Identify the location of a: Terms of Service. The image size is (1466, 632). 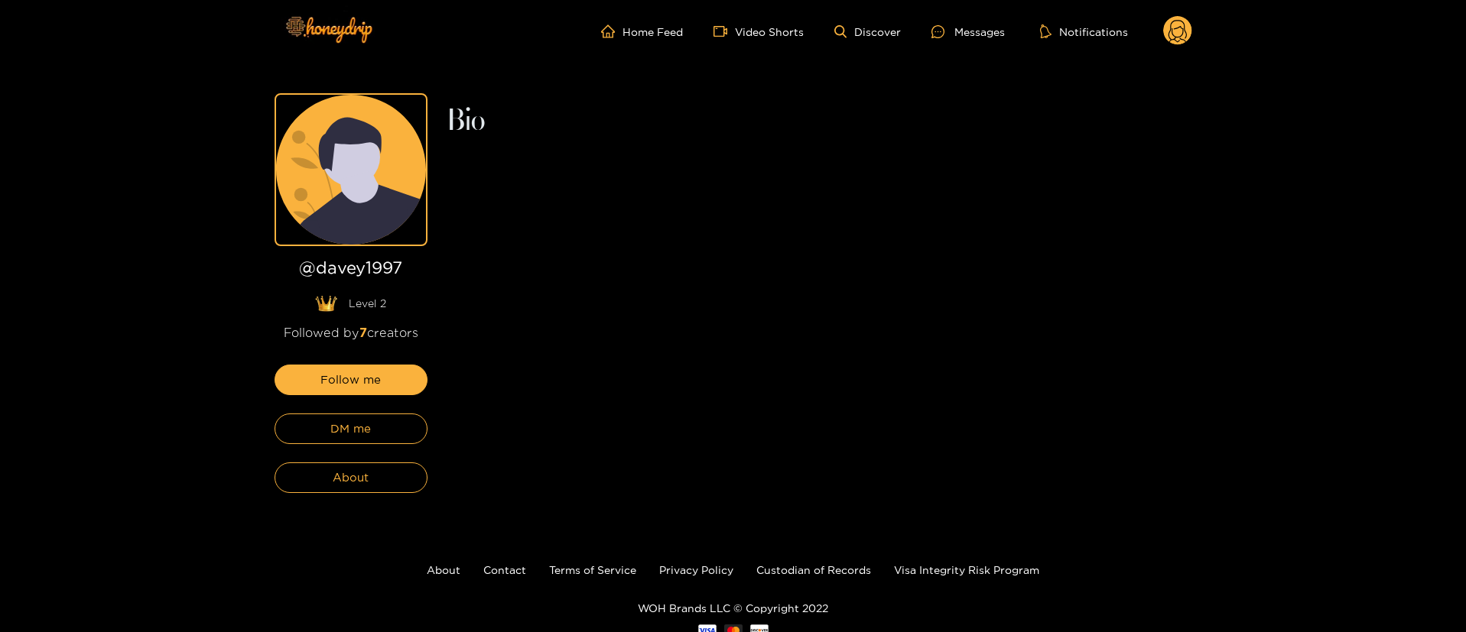
(592, 570).